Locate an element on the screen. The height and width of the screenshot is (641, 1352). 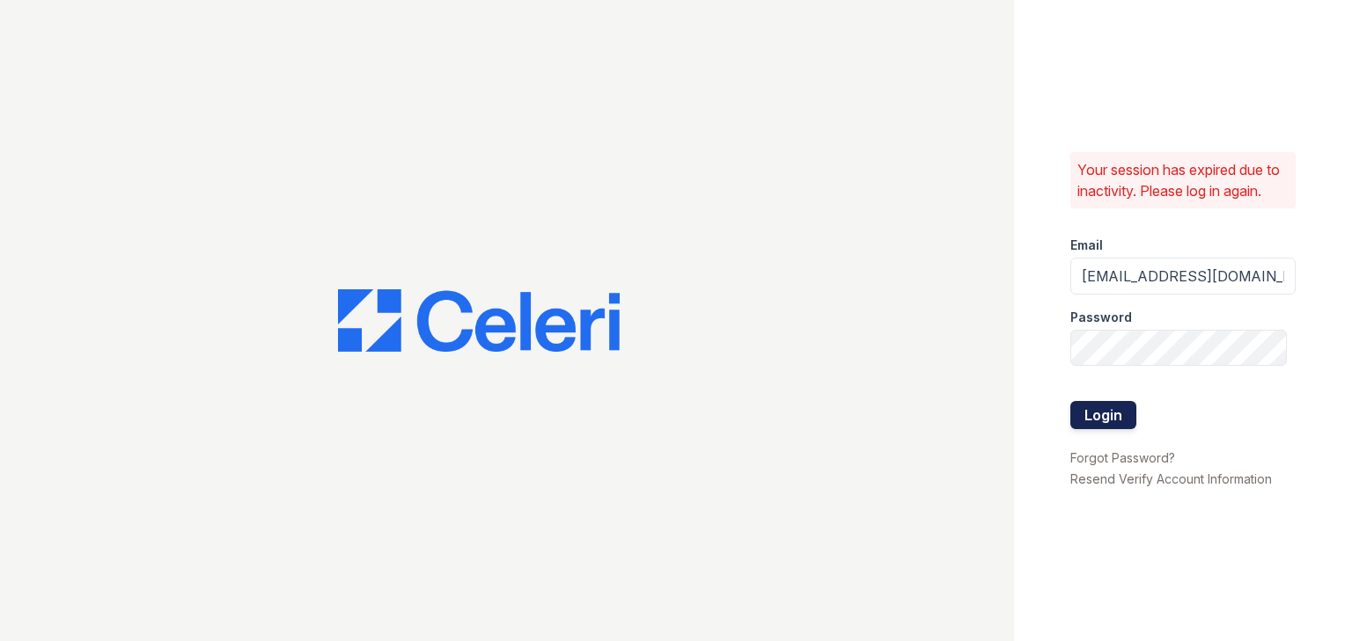
img: CE_Logo_Blue-a8612792a0a2168367f1c8372b55b34899dd931a85d93a1a3d3e32e68fde9ad4.png is located at coordinates (479, 321).